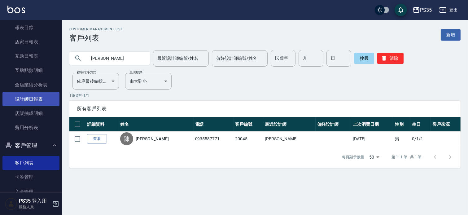  I want to click on a: 費用分析表, so click(31, 128).